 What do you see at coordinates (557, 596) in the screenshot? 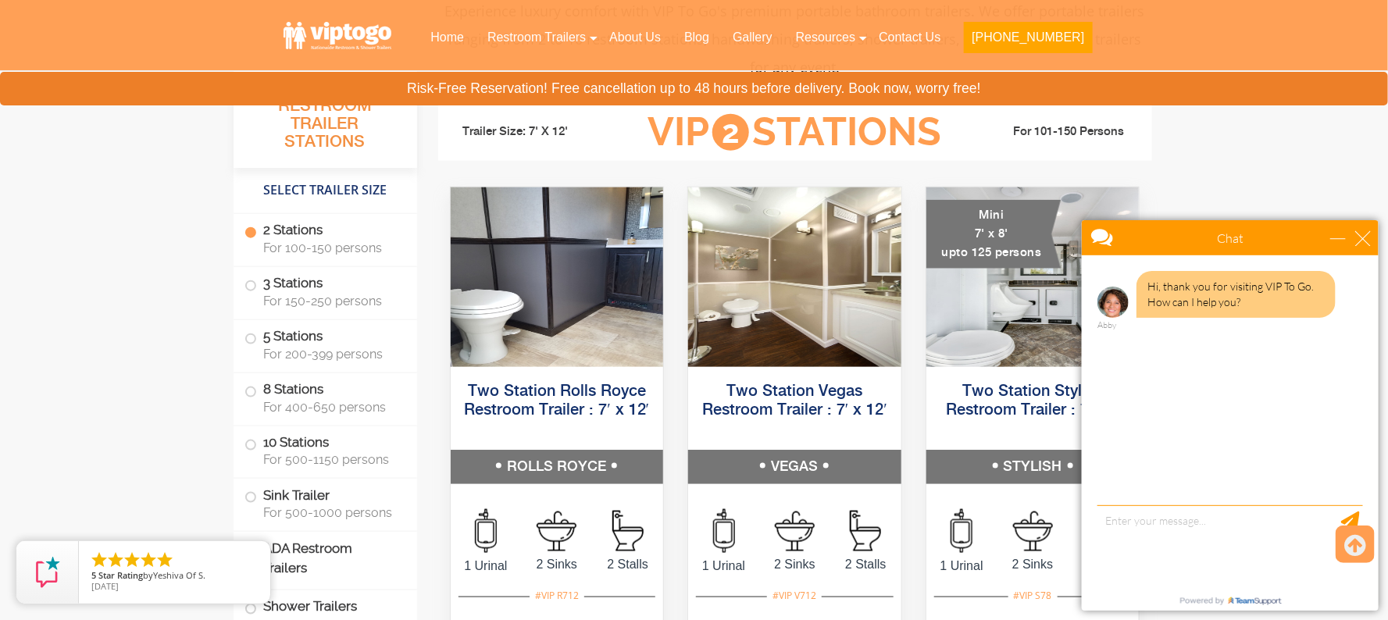
I see `div: #VIP R712` at bounding box center [557, 596].